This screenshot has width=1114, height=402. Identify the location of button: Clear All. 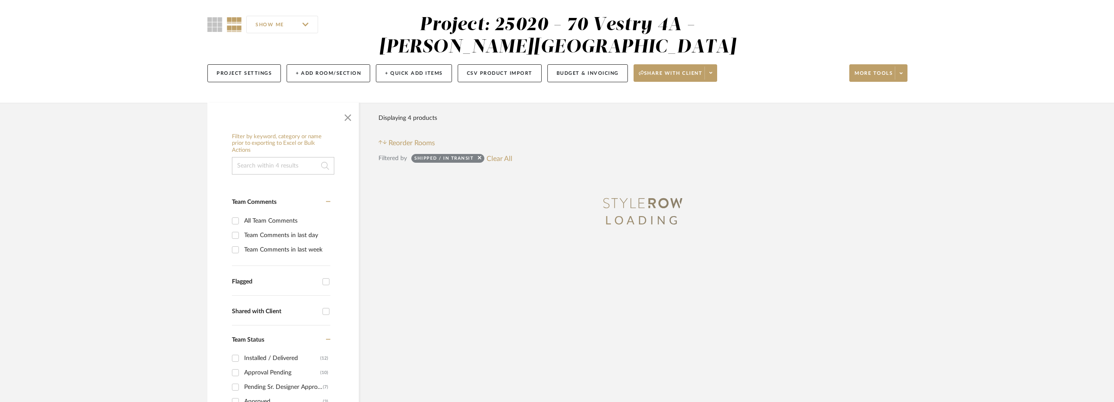
(499, 158).